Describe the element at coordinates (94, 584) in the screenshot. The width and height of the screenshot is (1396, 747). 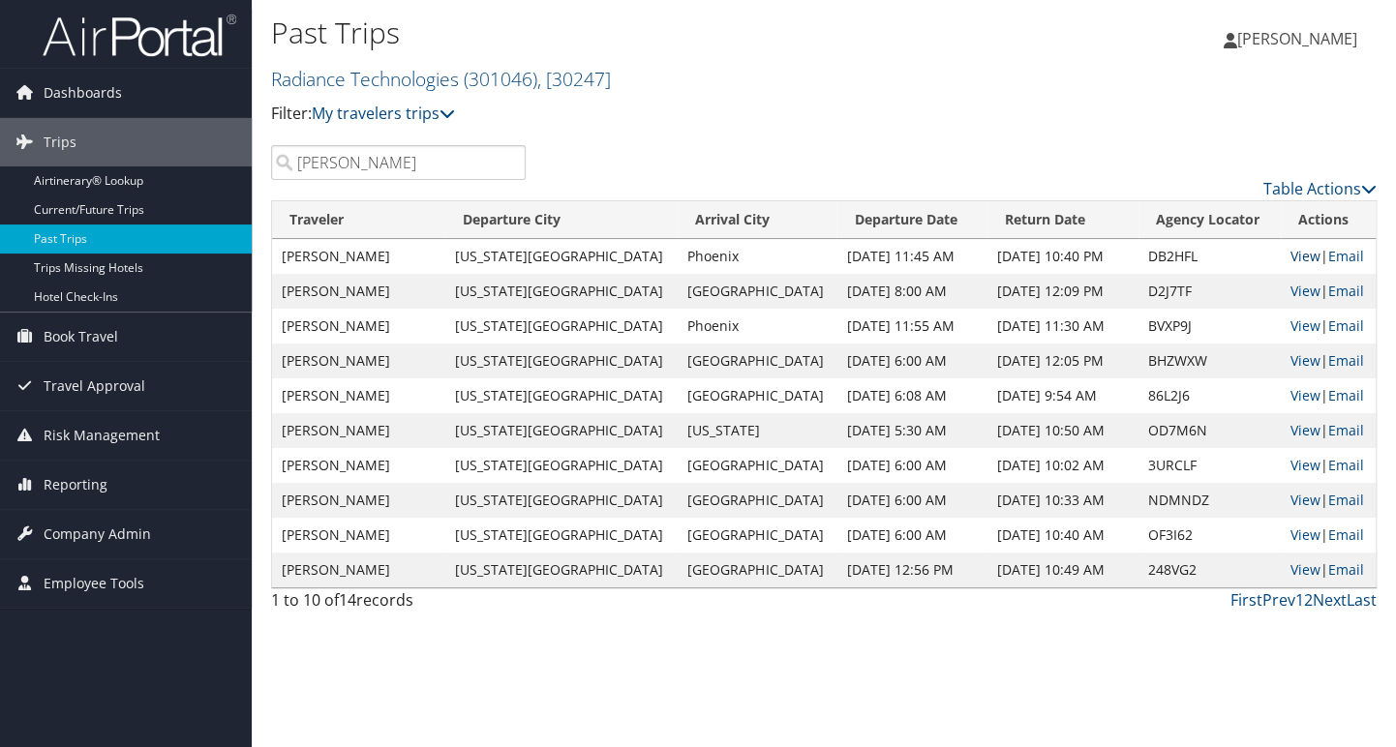
I see `span: Employee Tools` at that location.